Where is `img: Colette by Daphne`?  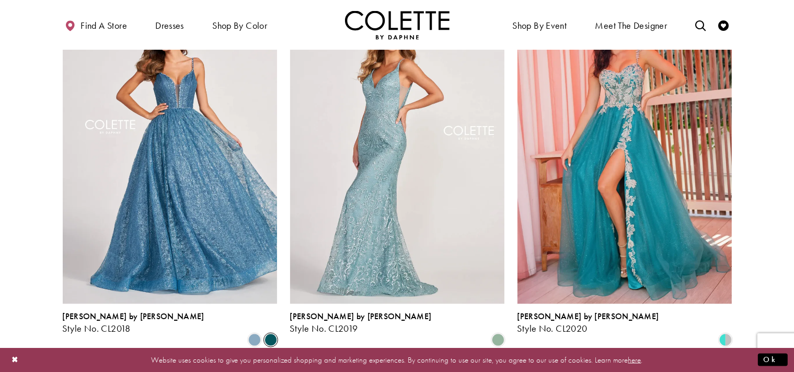 img: Colette by Daphne is located at coordinates (397, 25).